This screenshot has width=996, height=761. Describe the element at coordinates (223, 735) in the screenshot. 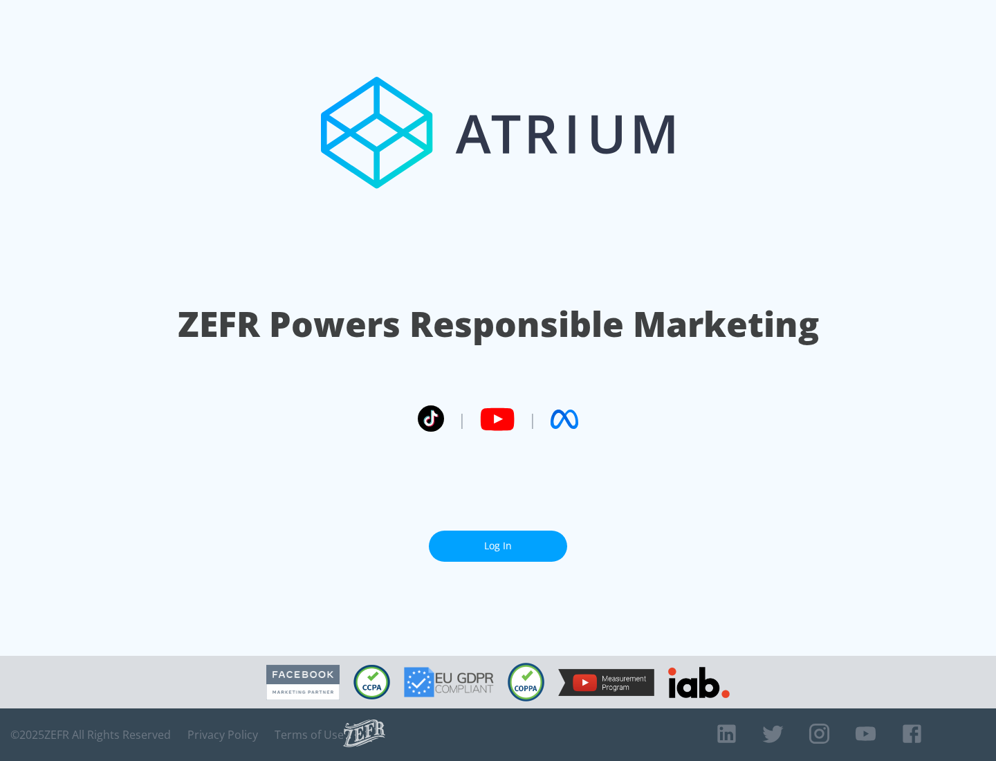

I see `a: Privacy Policy` at that location.